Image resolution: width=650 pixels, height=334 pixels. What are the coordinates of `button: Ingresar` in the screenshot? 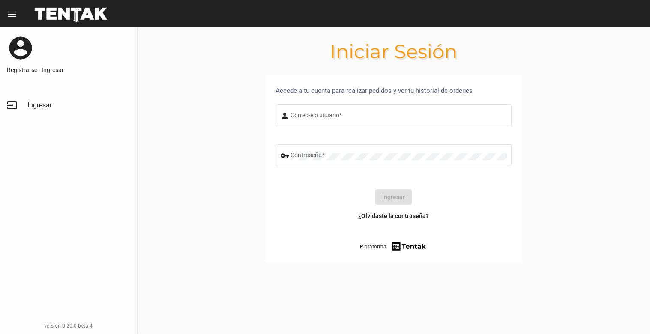 It's located at (393, 197).